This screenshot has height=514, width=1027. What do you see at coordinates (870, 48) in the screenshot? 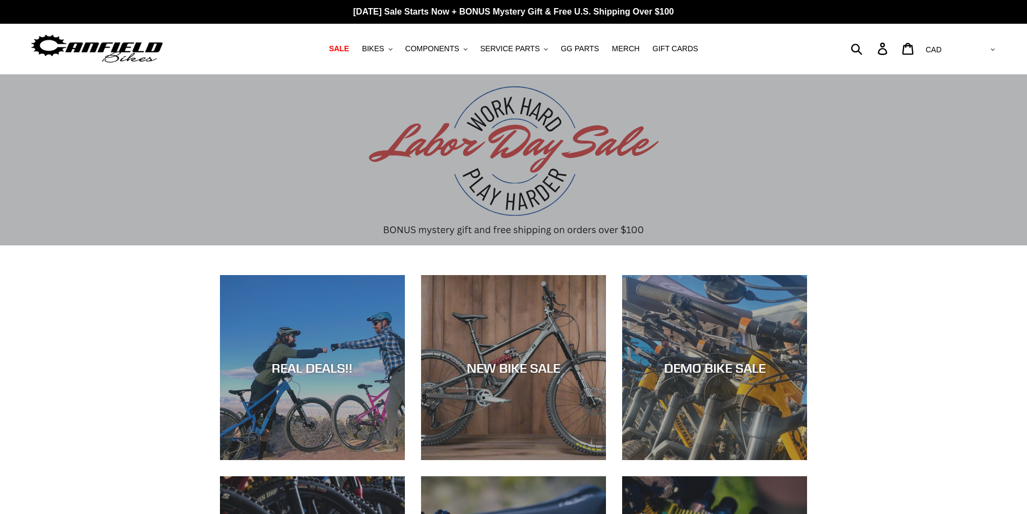
I see `input: Search` at bounding box center [870, 48].